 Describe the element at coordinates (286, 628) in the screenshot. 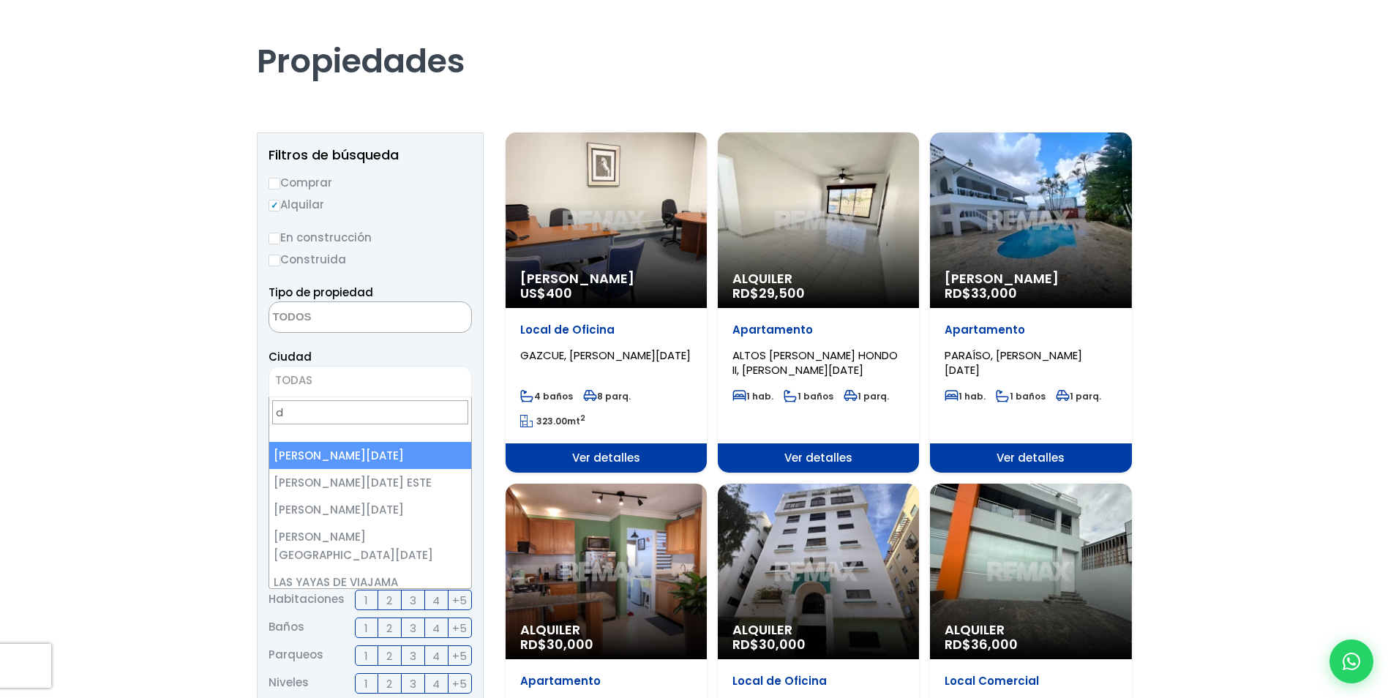

I see `span: Baños` at that location.